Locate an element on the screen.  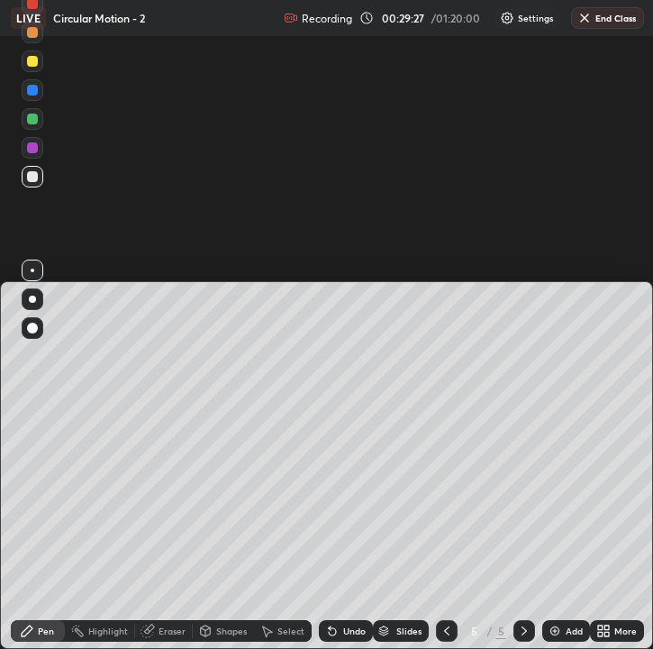
div: Undo is located at coordinates (354, 631).